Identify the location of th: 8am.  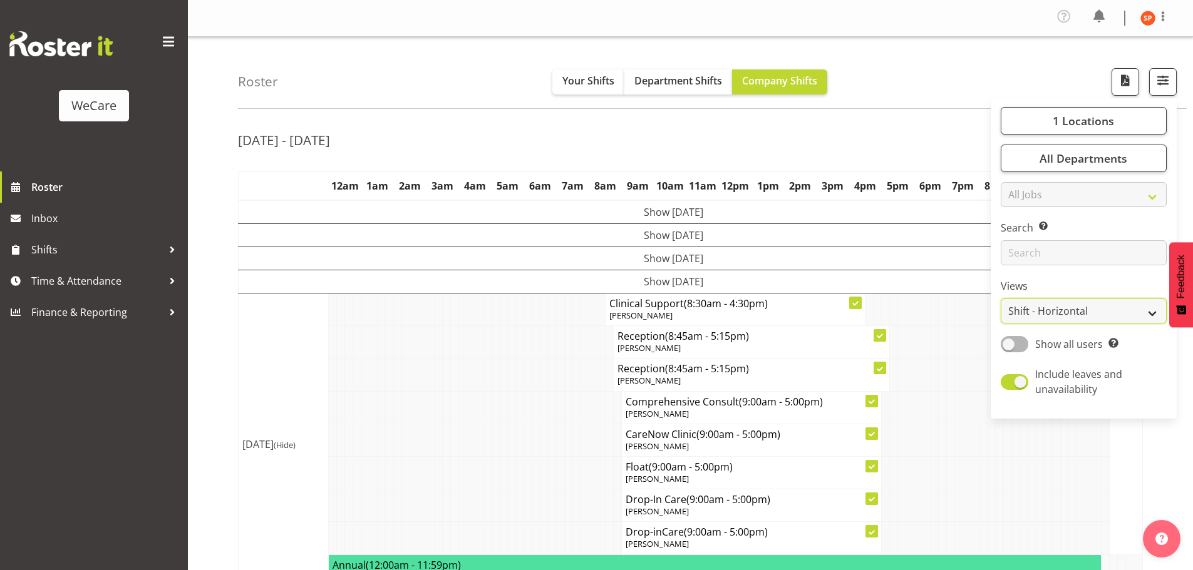
(605, 187).